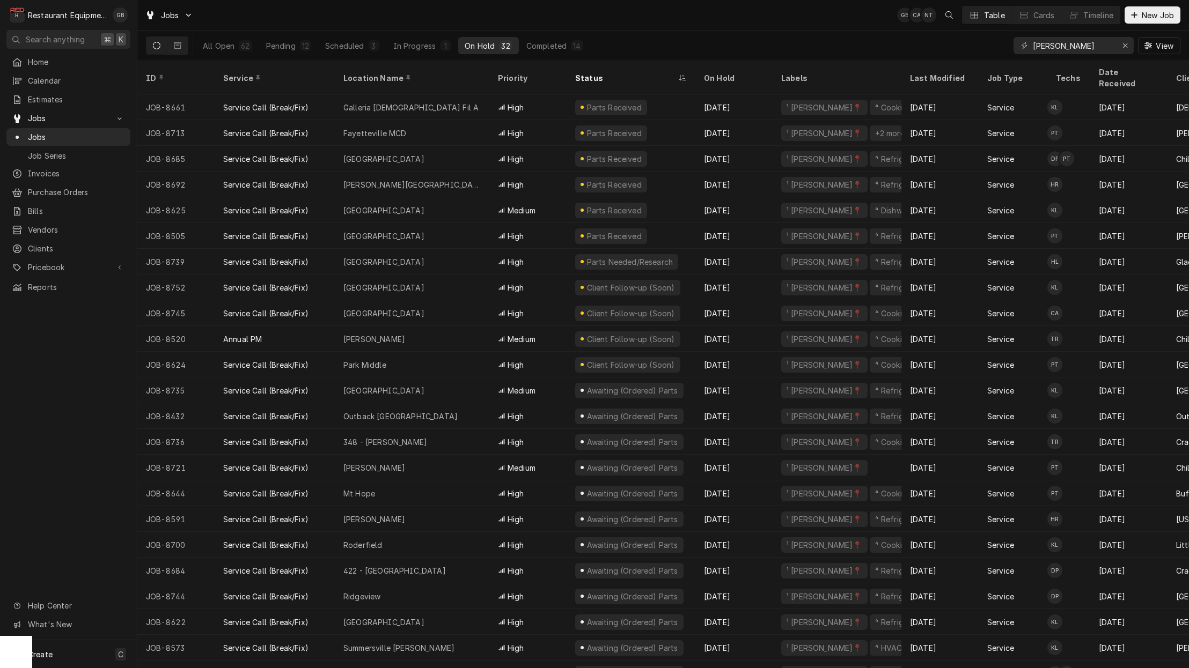 The image size is (1189, 668). What do you see at coordinates (305, 46) in the screenshot?
I see `div: 12` at bounding box center [305, 46].